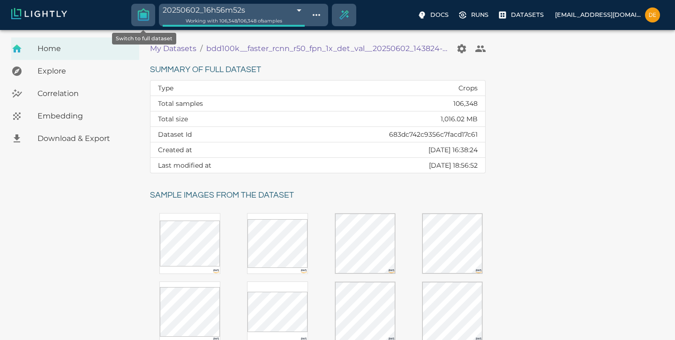 The width and height of the screenshot is (675, 340). Describe the element at coordinates (75, 139) in the screenshot. I see `a: Download & Export` at that location.